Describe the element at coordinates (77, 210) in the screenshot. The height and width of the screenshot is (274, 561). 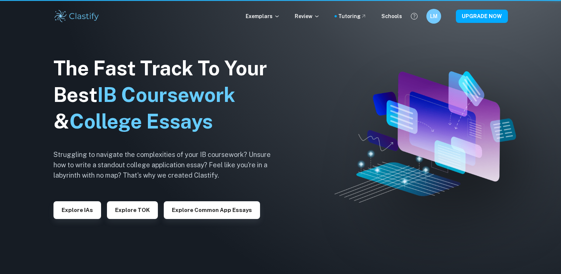
I see `button: Explore IAs` at that location.